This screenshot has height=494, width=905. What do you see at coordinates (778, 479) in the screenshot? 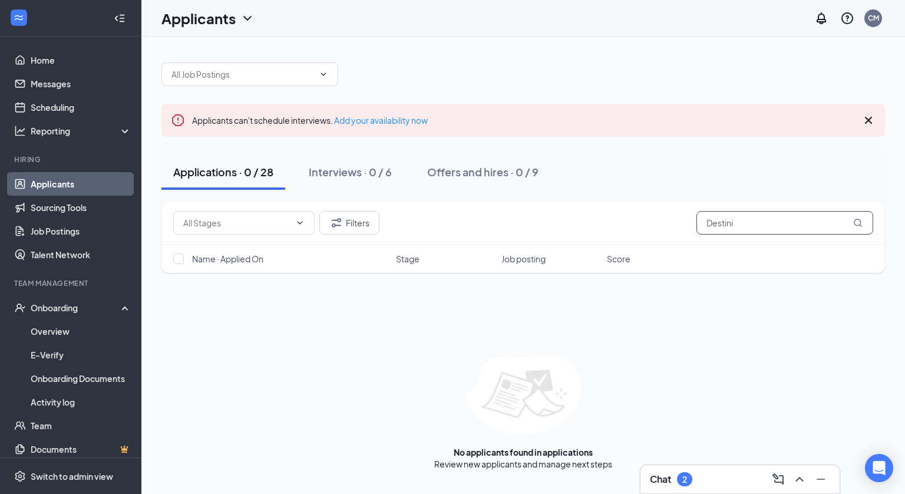
I see `button: ComposeMessage` at bounding box center [778, 479].